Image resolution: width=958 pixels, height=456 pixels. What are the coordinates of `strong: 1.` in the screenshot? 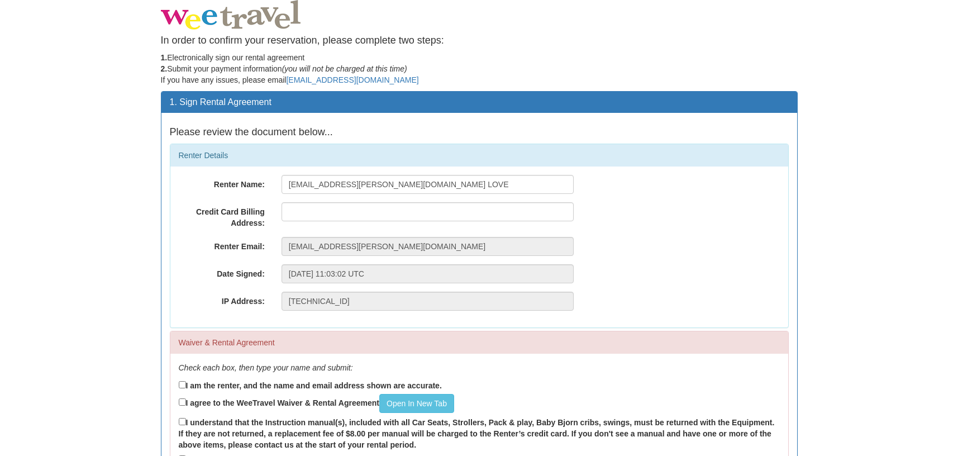 It's located at (164, 58).